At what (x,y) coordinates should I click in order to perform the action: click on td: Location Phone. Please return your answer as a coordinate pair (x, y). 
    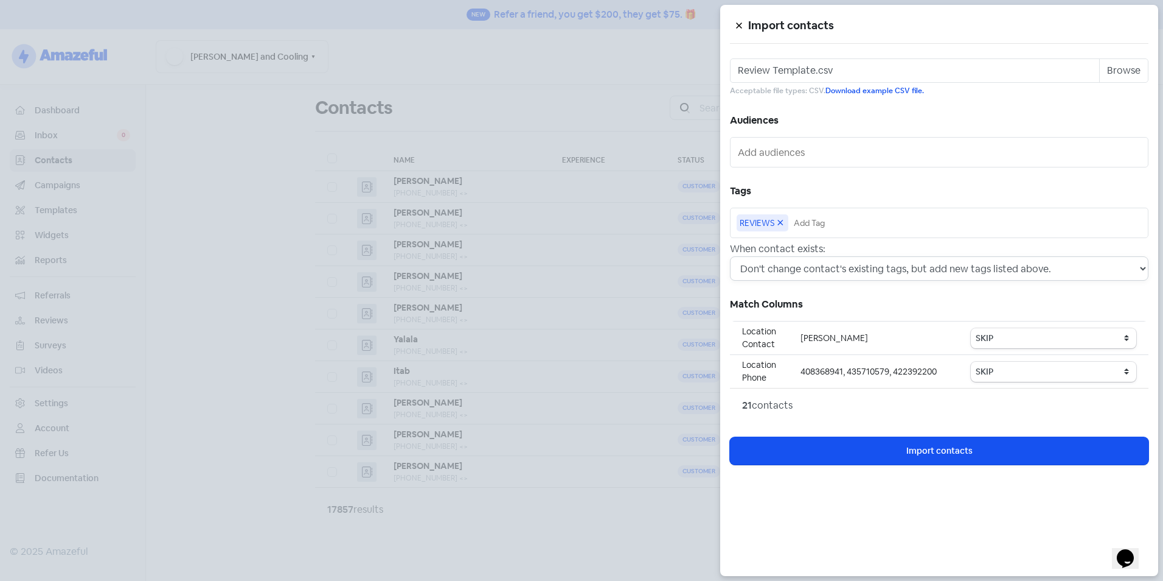
    Looking at the image, I should click on (759, 371).